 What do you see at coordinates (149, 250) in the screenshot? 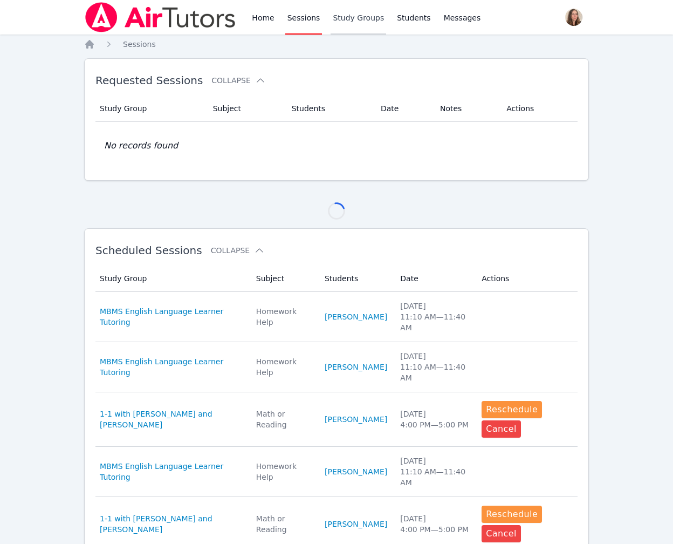
I see `span: Scheduled Sessions` at bounding box center [149, 250].